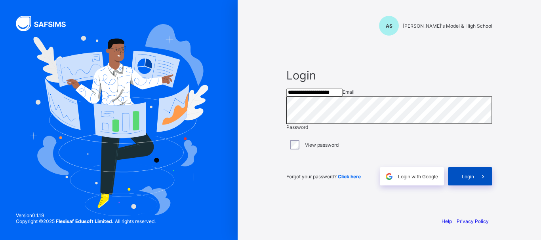 This screenshot has width=541, height=240. What do you see at coordinates (389, 177) in the screenshot?
I see `img: google.396cfc9801f0270233282035f929180a.svg` at bounding box center [389, 177].